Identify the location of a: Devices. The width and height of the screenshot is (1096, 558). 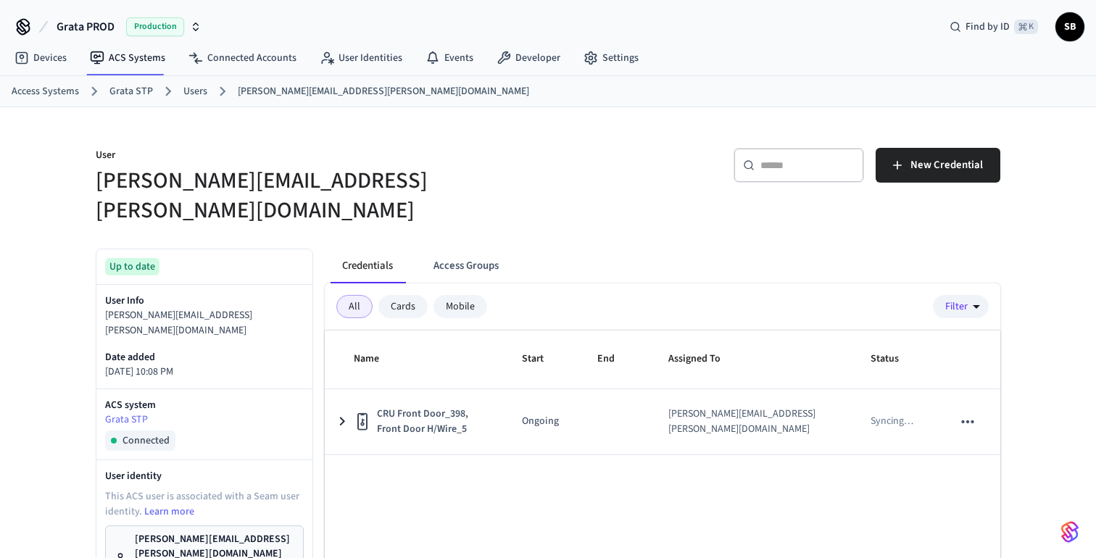
(41, 58).